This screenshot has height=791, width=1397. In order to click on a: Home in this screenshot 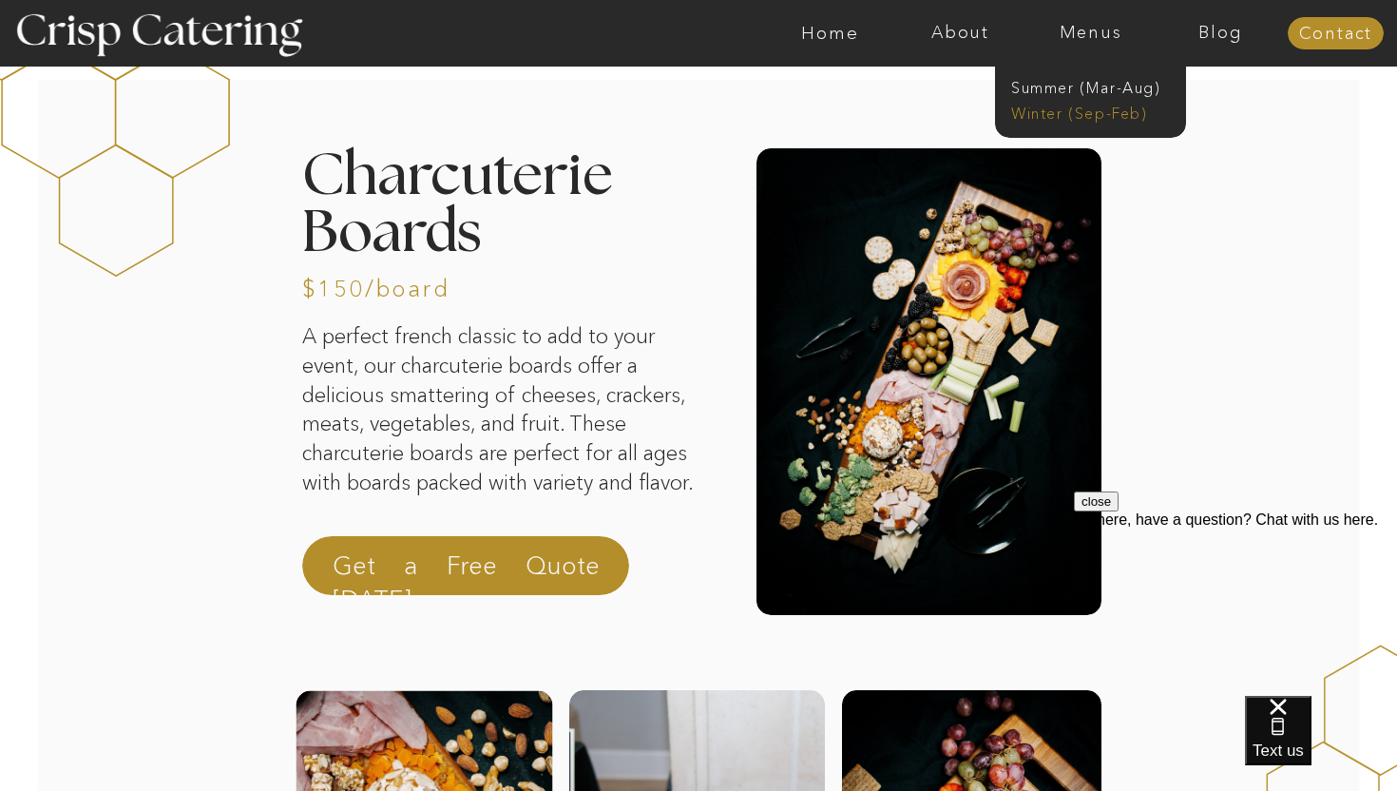, I will do `click(830, 33)`.